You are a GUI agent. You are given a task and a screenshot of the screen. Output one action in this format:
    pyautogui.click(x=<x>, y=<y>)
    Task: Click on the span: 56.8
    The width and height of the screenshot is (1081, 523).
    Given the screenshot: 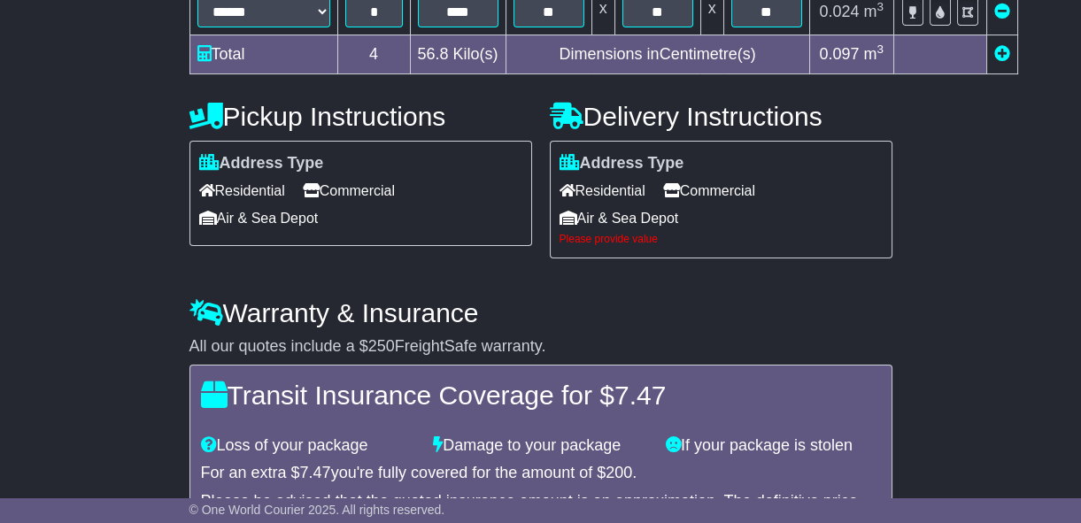 What is the action you would take?
    pyautogui.click(x=433, y=54)
    